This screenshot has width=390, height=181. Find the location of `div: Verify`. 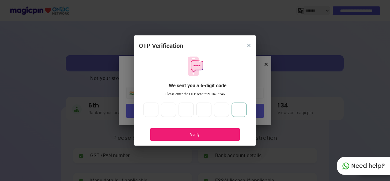

div: Verify is located at coordinates (195, 134).